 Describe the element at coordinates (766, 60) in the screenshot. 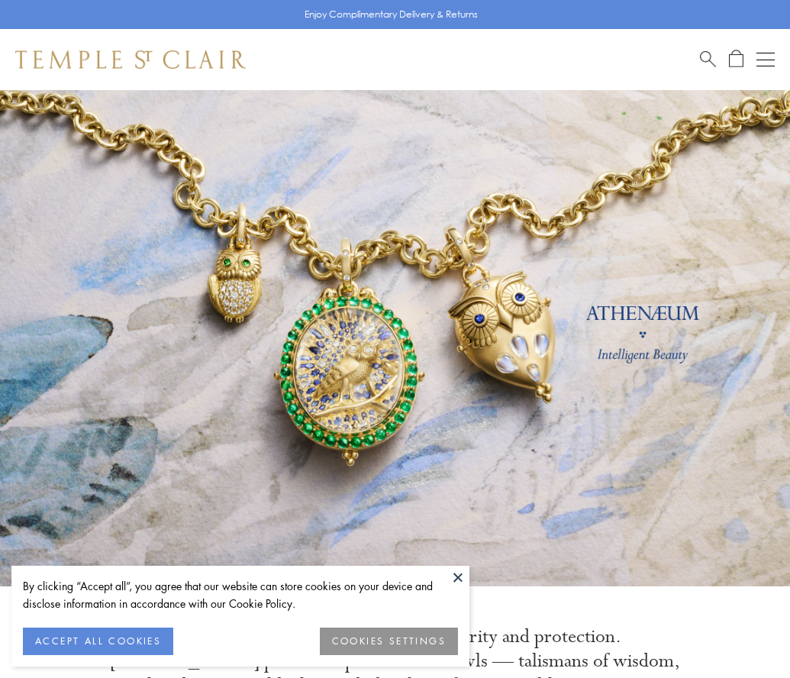

I see `button: Open navigation` at that location.